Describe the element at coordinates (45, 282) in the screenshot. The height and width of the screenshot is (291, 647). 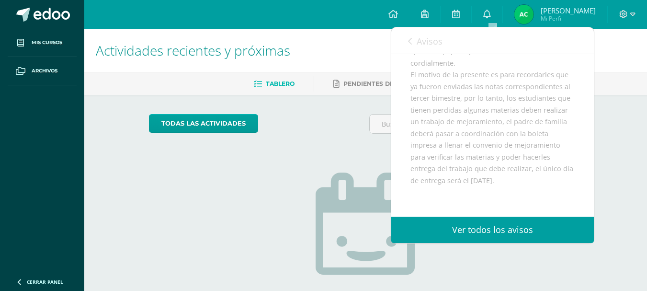
I see `span: Cerrar panel` at that location.